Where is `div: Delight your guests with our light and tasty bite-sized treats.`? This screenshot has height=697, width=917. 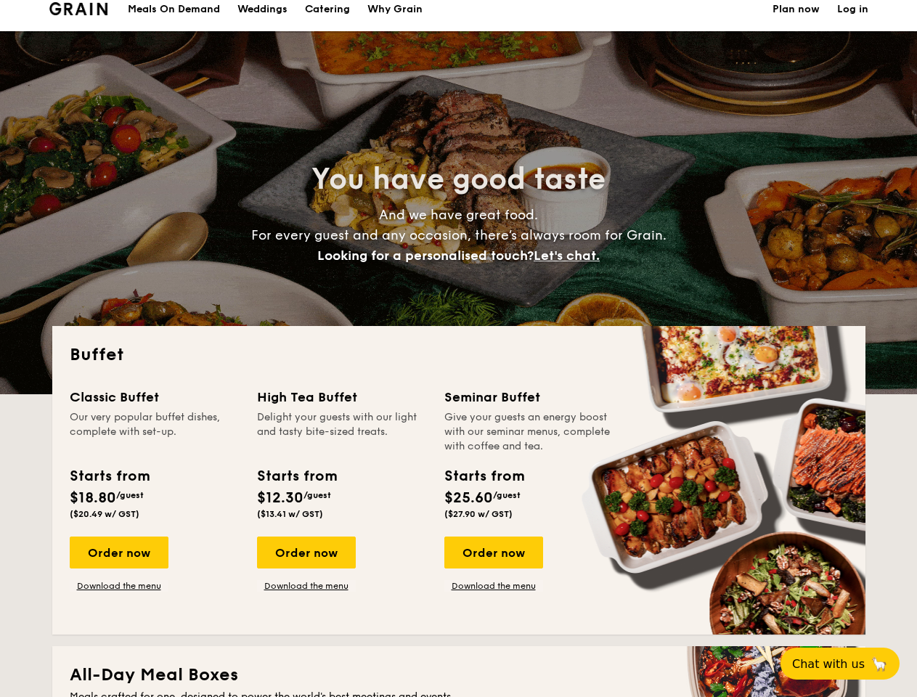 div: Delight your guests with our light and tasty bite-sized treats. is located at coordinates (342, 432).